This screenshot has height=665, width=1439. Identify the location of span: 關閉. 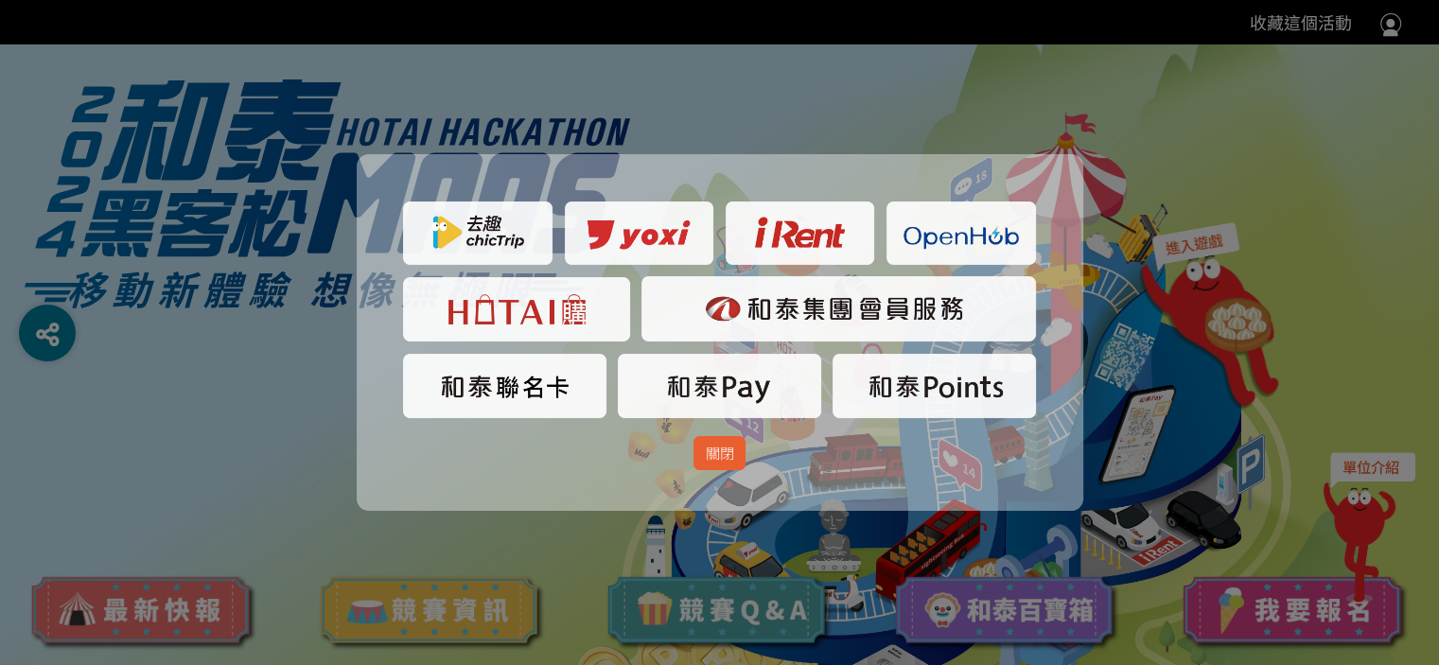
(720, 452).